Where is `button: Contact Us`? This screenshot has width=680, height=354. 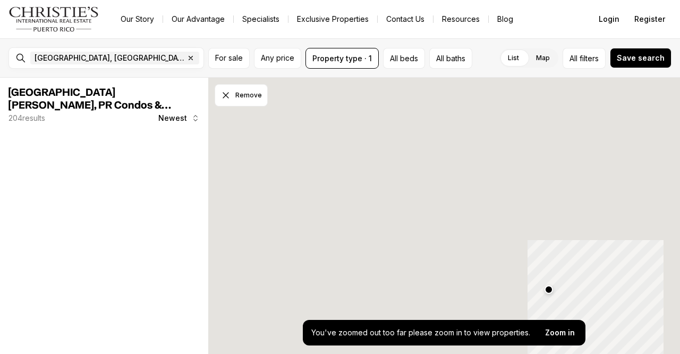
button: Contact Us is located at coordinates (406, 19).